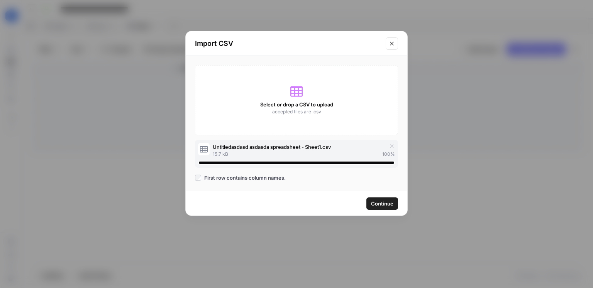  Describe the element at coordinates (272, 147) in the screenshot. I see `span: Untitledasdasd asdasda spreadsheet - Sheet1.csv` at that location.